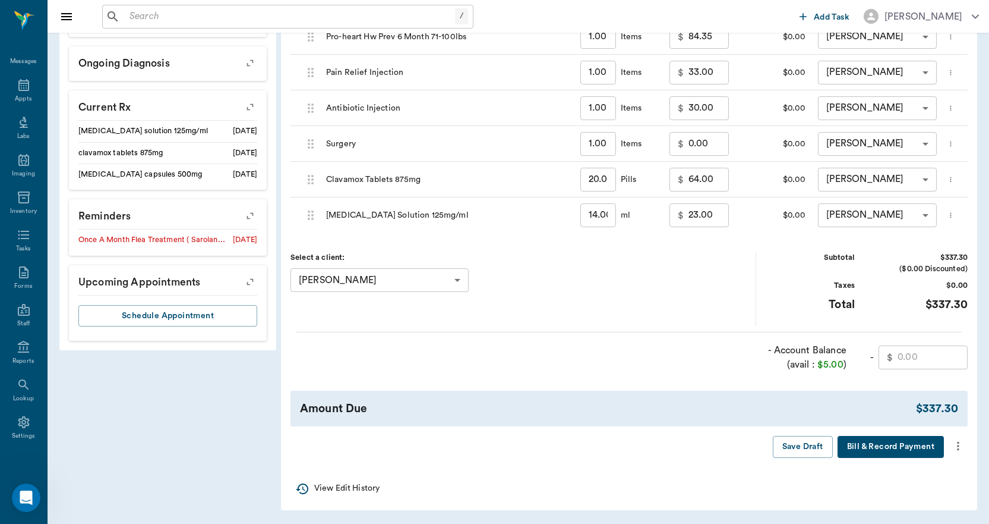  Describe the element at coordinates (67, 17) in the screenshot. I see `button: Close drawer` at that location.